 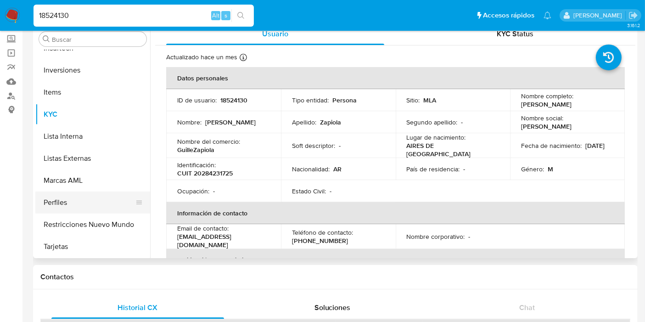 I want to click on p: Soft descriptor :, so click(x=314, y=146).